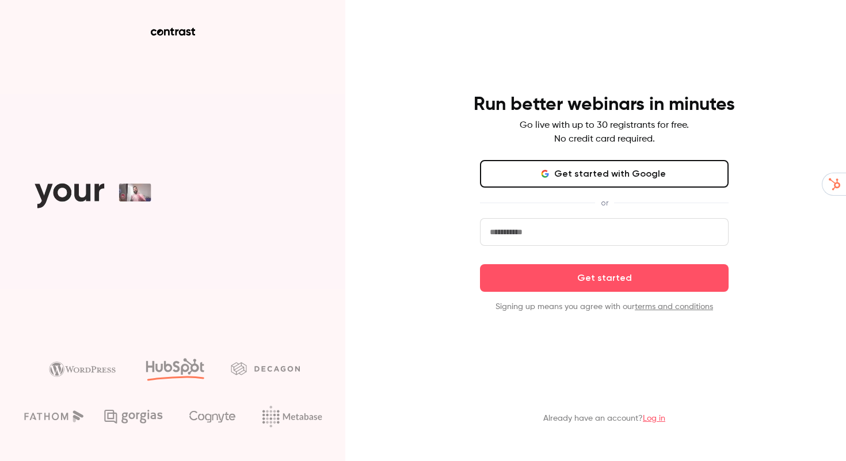  What do you see at coordinates (604, 202) in the screenshot?
I see `span: or` at bounding box center [604, 202].